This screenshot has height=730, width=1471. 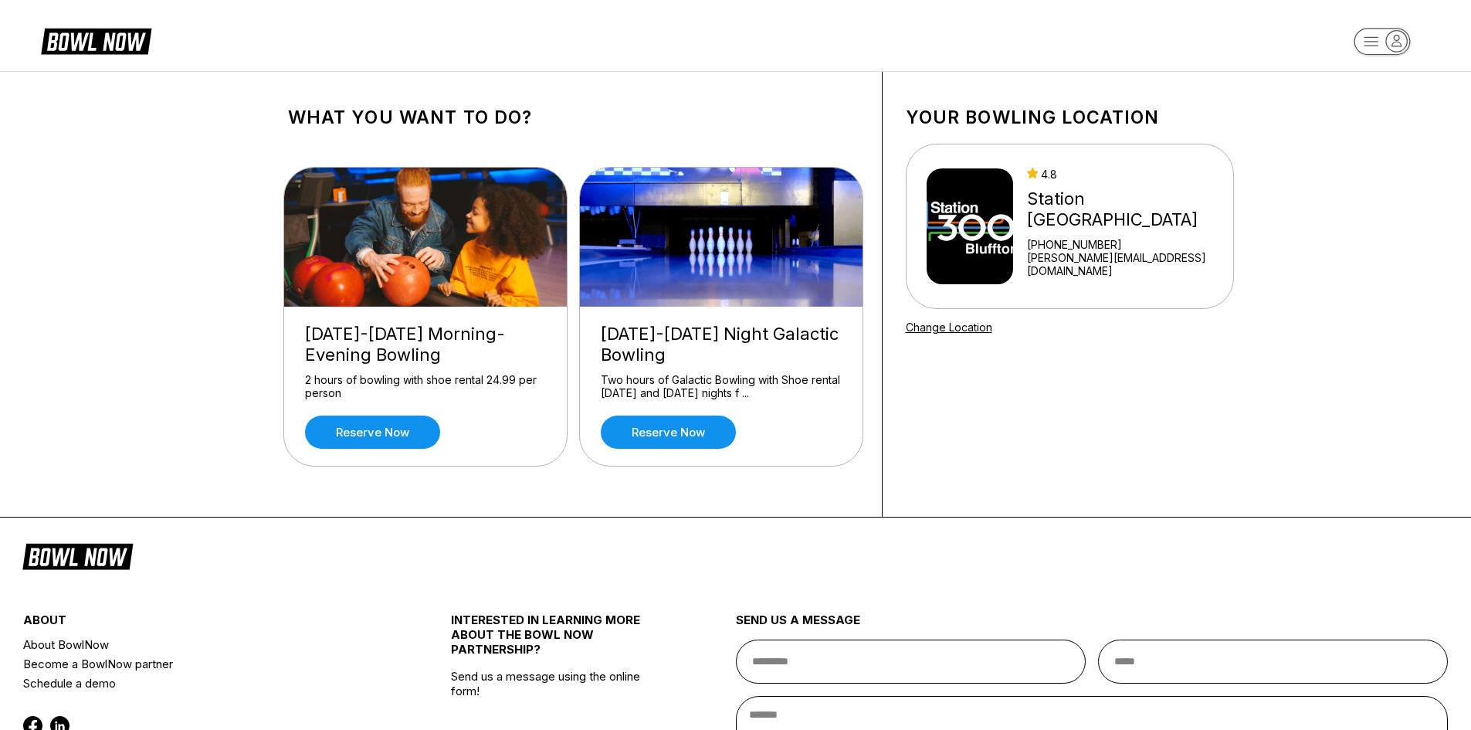 What do you see at coordinates (1092, 625) in the screenshot?
I see `div: send us a message` at bounding box center [1092, 625].